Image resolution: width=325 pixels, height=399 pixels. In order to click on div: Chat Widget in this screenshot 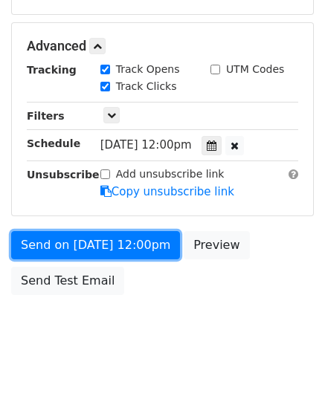, I will do `click(288, 363)`.